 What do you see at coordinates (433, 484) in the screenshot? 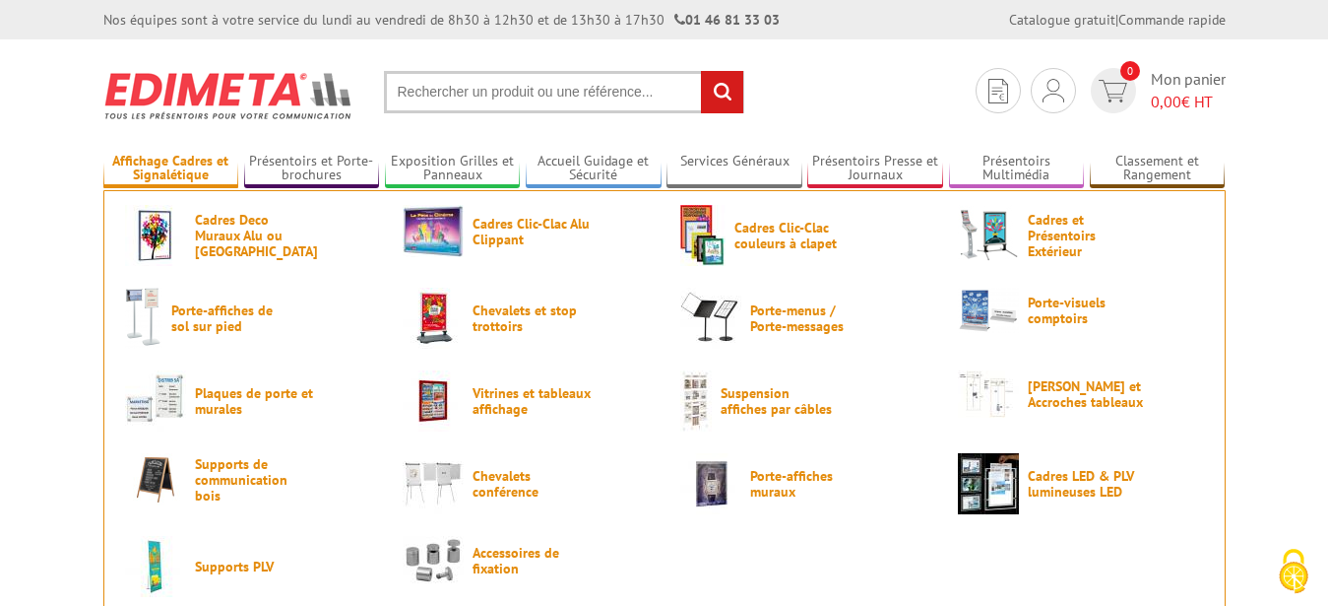
I see `img: Chevalets conférence` at bounding box center [433, 484].